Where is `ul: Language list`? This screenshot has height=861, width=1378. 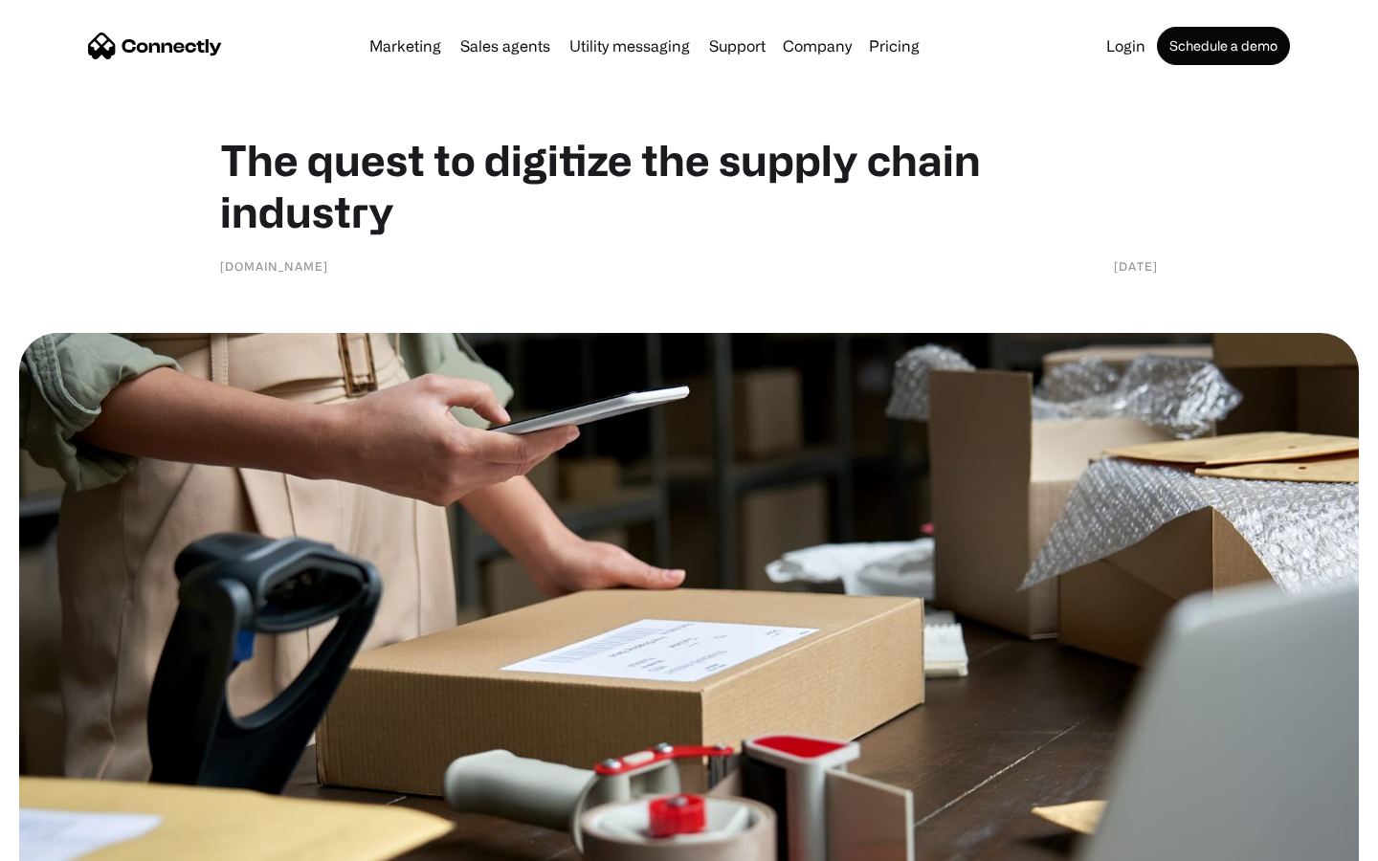 ul: Language list is located at coordinates (77, 841).